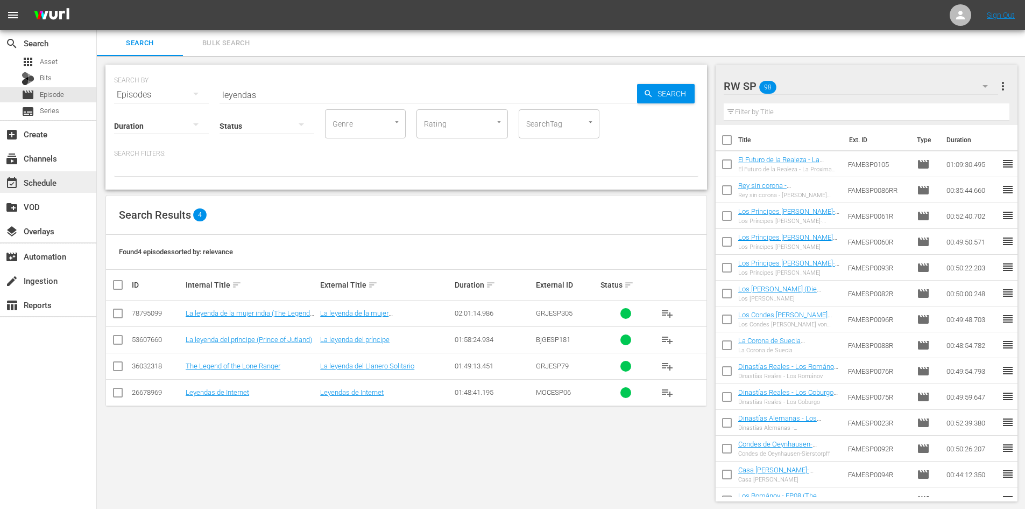 The height and width of the screenshot is (509, 1025). What do you see at coordinates (789, 453) in the screenshot?
I see `div: Condes de Oeynhausen-Sierstorpff` at bounding box center [789, 453].